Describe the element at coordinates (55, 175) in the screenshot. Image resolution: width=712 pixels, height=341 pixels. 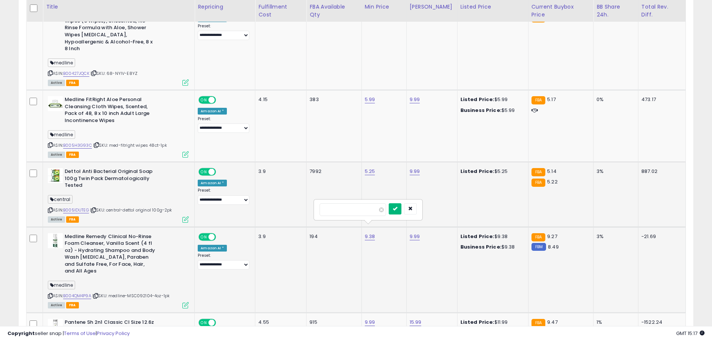
I see `img: 519i3AAEWBL._SL40_.jpg` at that location.